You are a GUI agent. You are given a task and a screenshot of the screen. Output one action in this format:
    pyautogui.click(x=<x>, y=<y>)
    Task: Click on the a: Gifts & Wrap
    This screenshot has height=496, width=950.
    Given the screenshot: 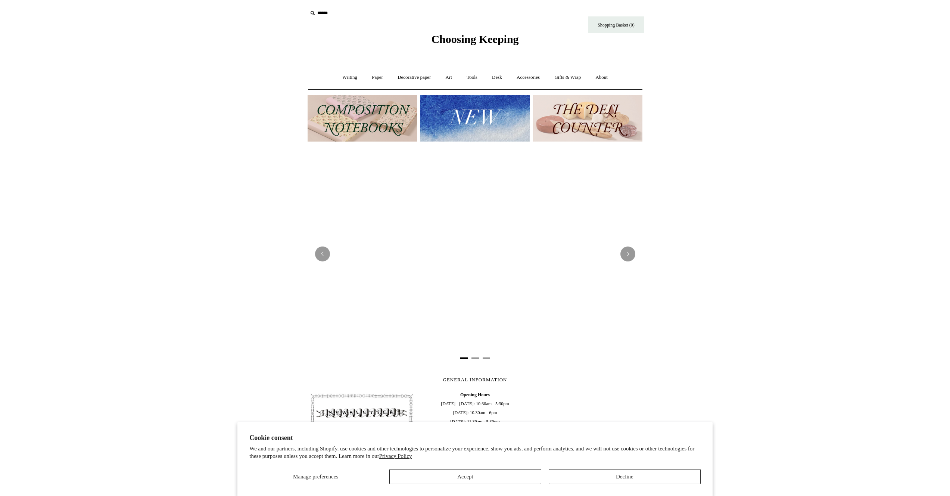 What is the action you would take?
    pyautogui.click(x=567, y=77)
    